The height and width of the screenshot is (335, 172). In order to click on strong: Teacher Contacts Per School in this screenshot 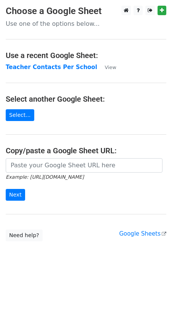, I will do `click(51, 67)`.